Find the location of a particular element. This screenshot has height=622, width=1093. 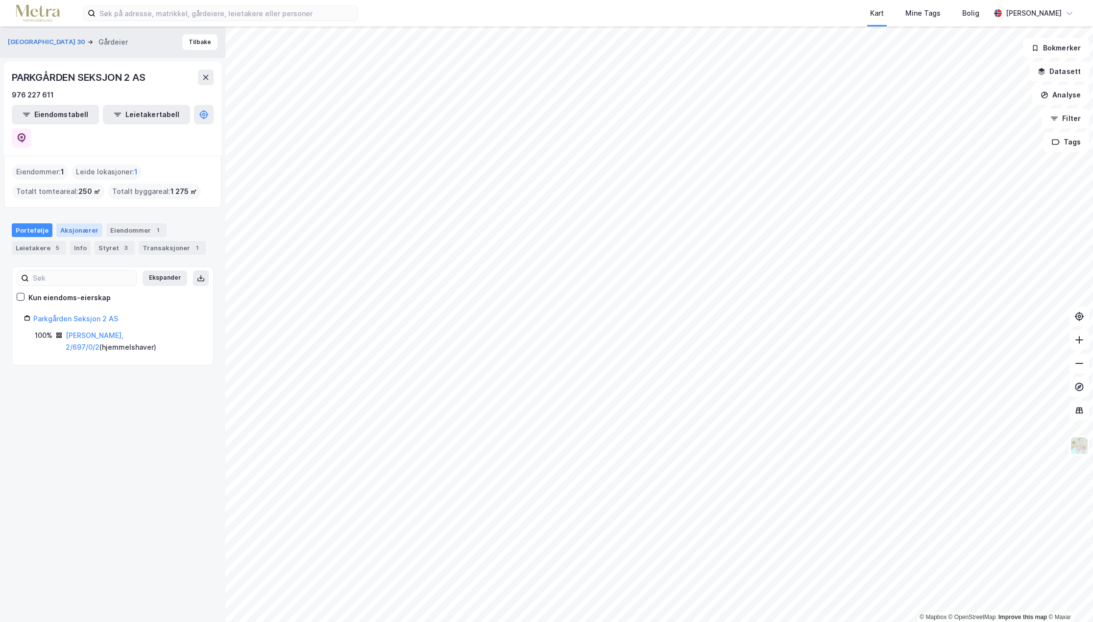

button: Bokmerker is located at coordinates (1056, 48).